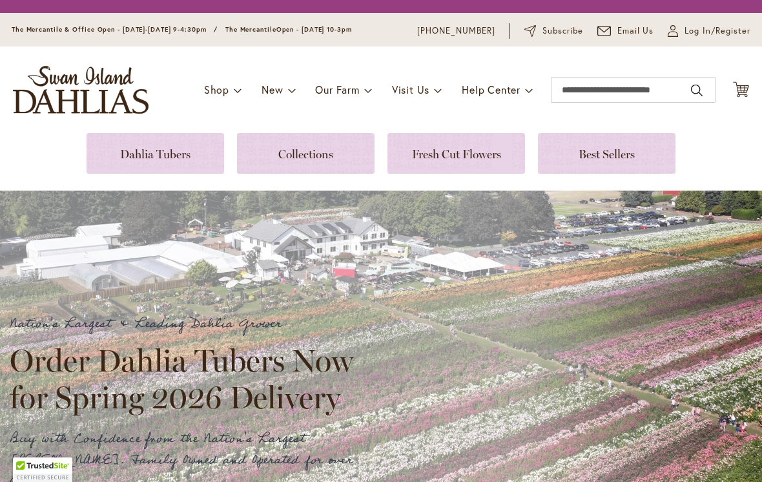 This screenshot has height=482, width=762. I want to click on a: Log In/Register, so click(709, 31).